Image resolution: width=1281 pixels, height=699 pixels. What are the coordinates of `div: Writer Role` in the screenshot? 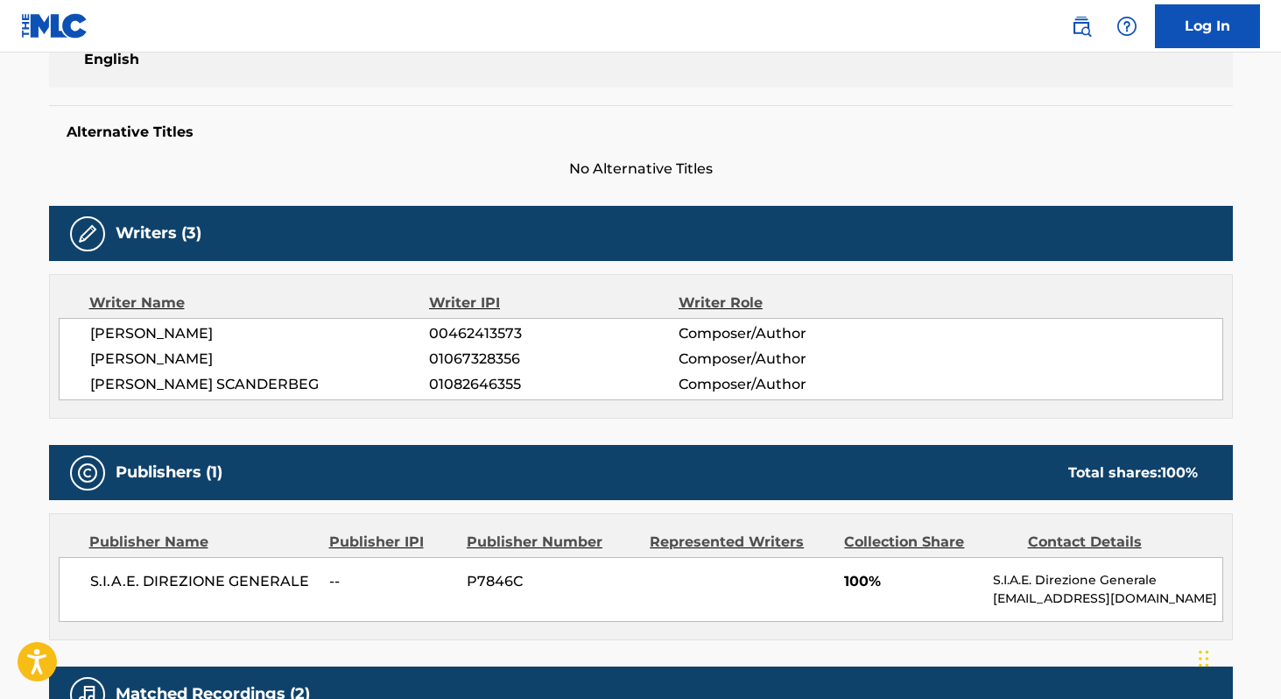 It's located at (791, 303).